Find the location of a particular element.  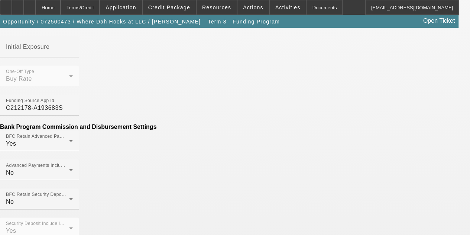

button: Term 8 is located at coordinates (217, 22).